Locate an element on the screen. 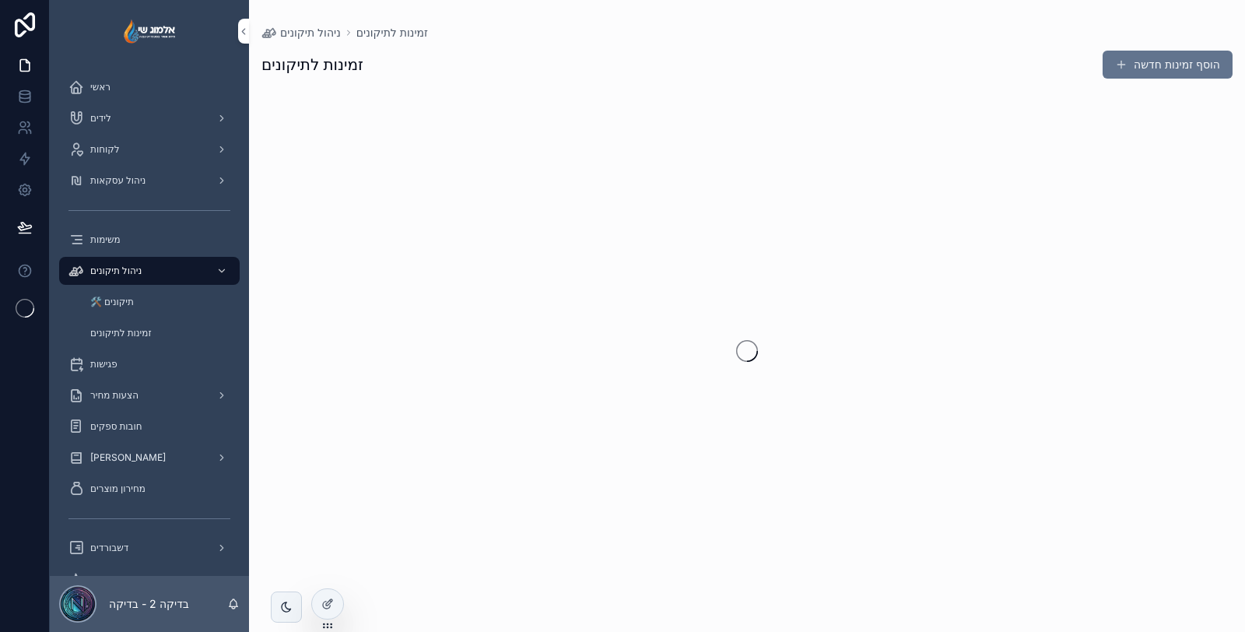 This screenshot has width=1245, height=632. a: דשבורדים is located at coordinates (149, 548).